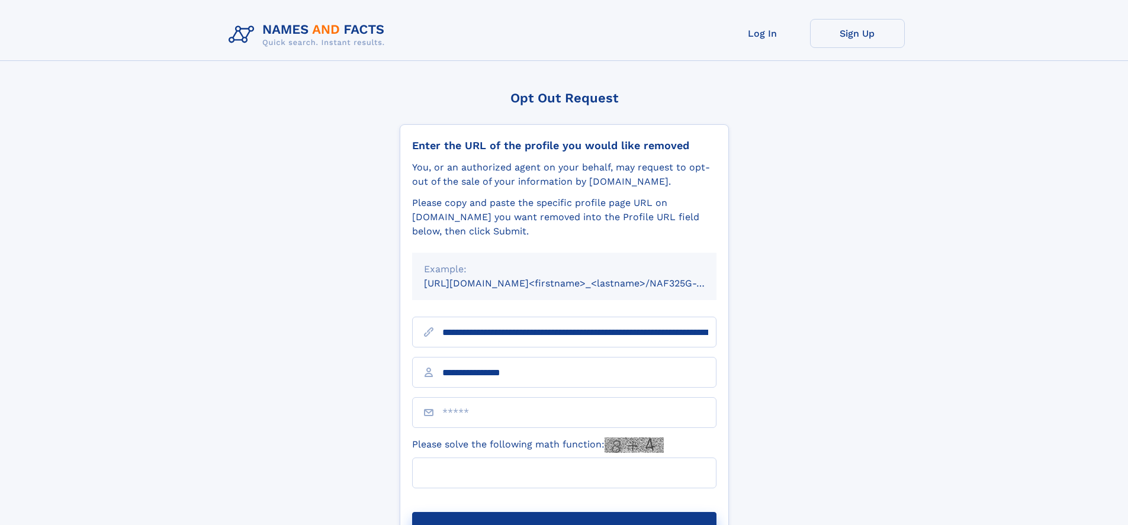 This screenshot has height=525, width=1128. I want to click on a: Log In, so click(763, 33).